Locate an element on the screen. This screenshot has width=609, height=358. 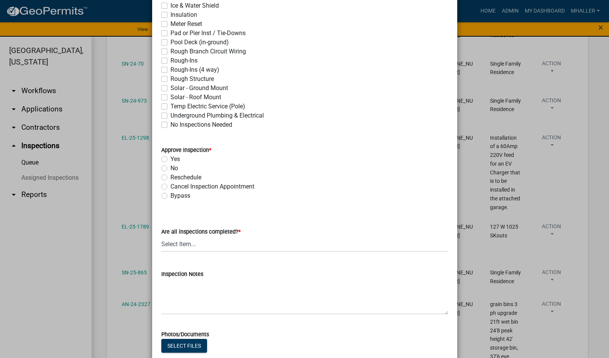
label: Underground Plumbing & Electrical is located at coordinates (217, 115).